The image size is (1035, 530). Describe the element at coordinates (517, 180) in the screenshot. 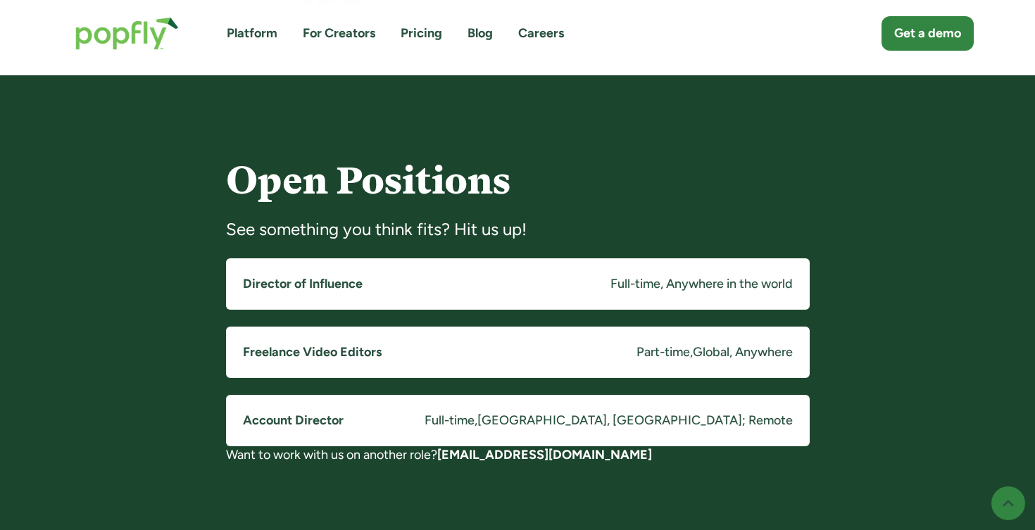

I see `h4: Open Positions` at that location.